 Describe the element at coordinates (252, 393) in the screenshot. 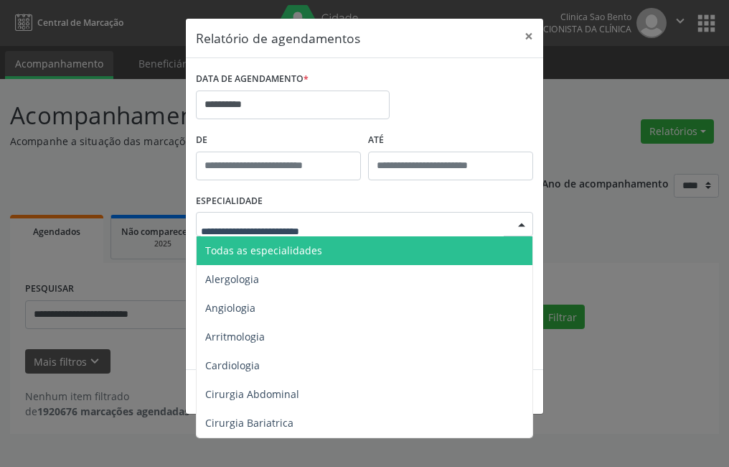

I see `span: Cirurgia Abdominal` at that location.